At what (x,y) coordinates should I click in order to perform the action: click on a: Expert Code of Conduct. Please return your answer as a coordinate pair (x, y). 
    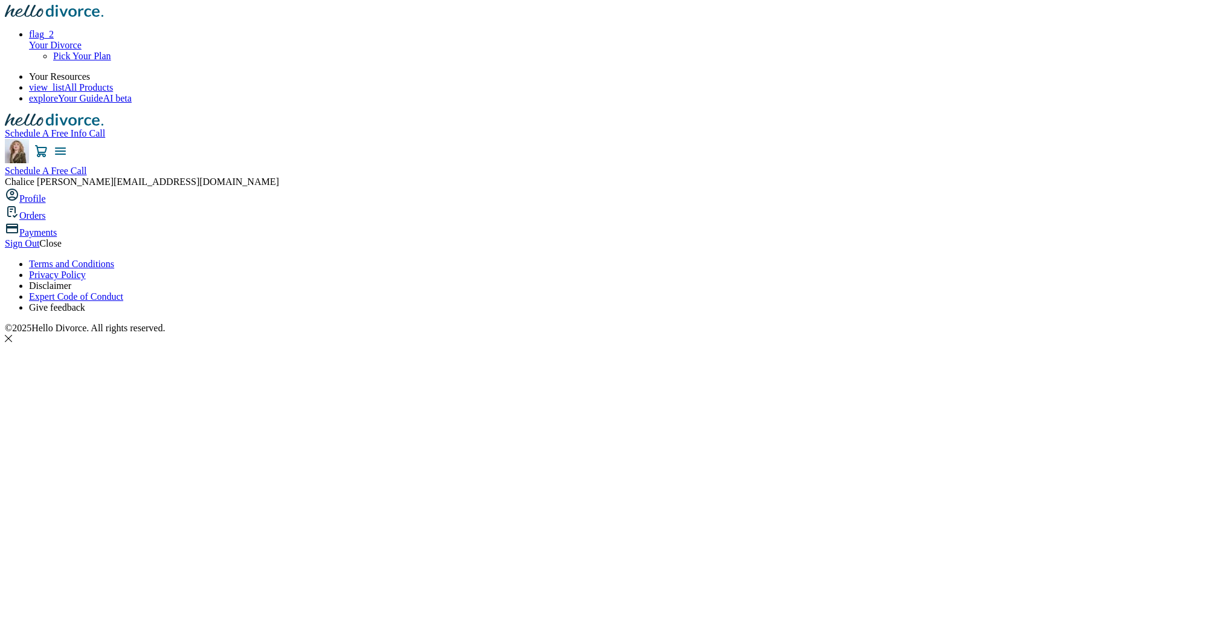
    Looking at the image, I should click on (76, 296).